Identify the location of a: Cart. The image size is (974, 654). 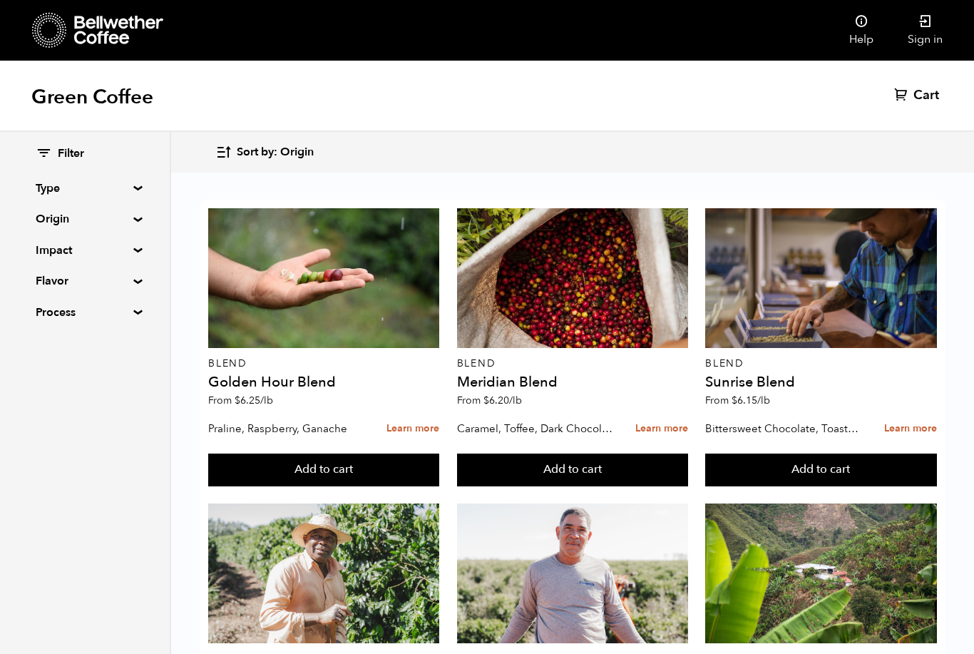
(919, 96).